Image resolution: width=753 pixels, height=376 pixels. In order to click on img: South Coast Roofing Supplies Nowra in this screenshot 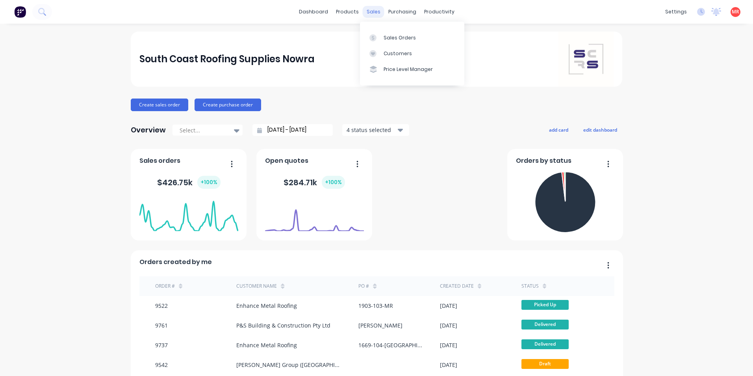, I will do `click(586, 59)`.